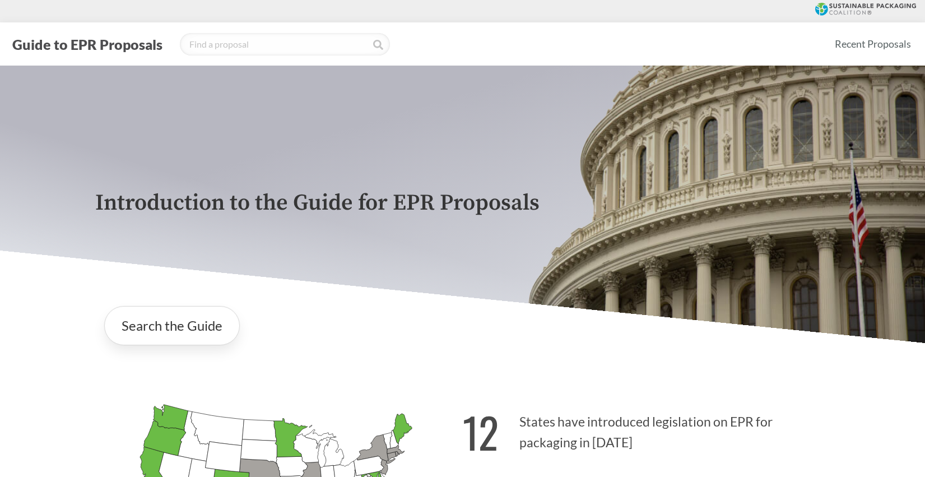  I want to click on input: Find a proposal, so click(284, 44).